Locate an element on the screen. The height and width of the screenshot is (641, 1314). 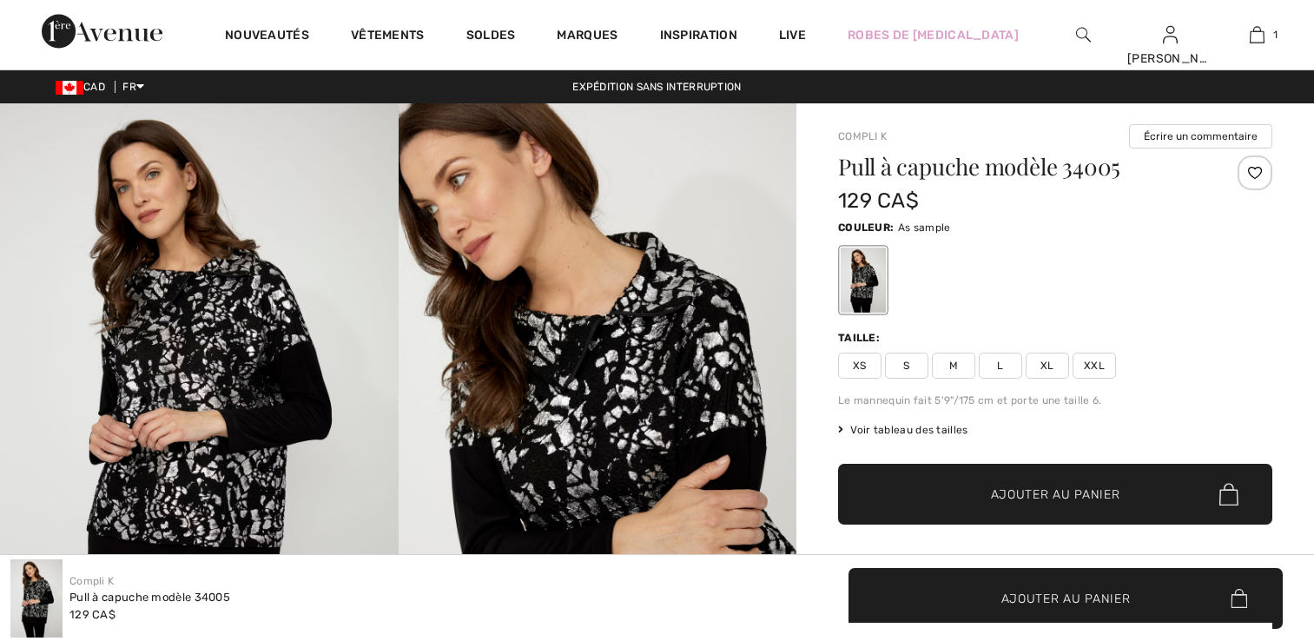
a: Marques is located at coordinates (587, 36).